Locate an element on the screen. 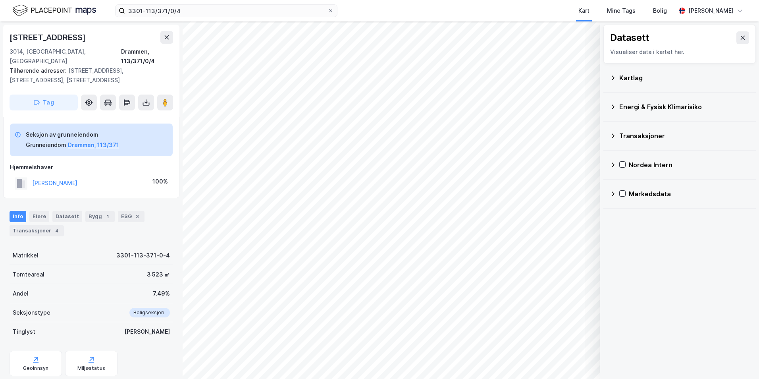  div: Drammen, 113/371/0/4 is located at coordinates (147, 56).